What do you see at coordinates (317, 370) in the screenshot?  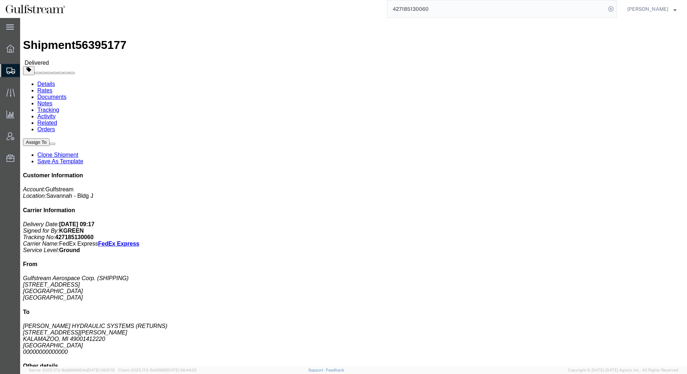 I see `a: Support` at bounding box center [317, 370].